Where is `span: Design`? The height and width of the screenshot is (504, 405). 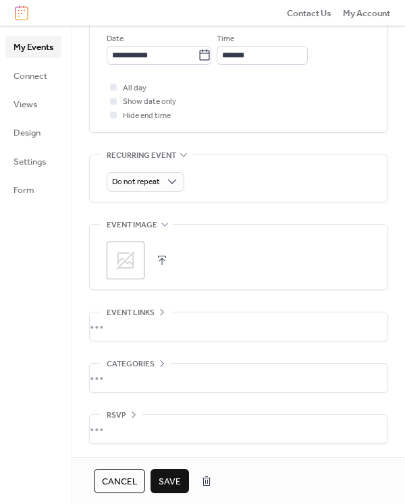
span: Design is located at coordinates (27, 133).